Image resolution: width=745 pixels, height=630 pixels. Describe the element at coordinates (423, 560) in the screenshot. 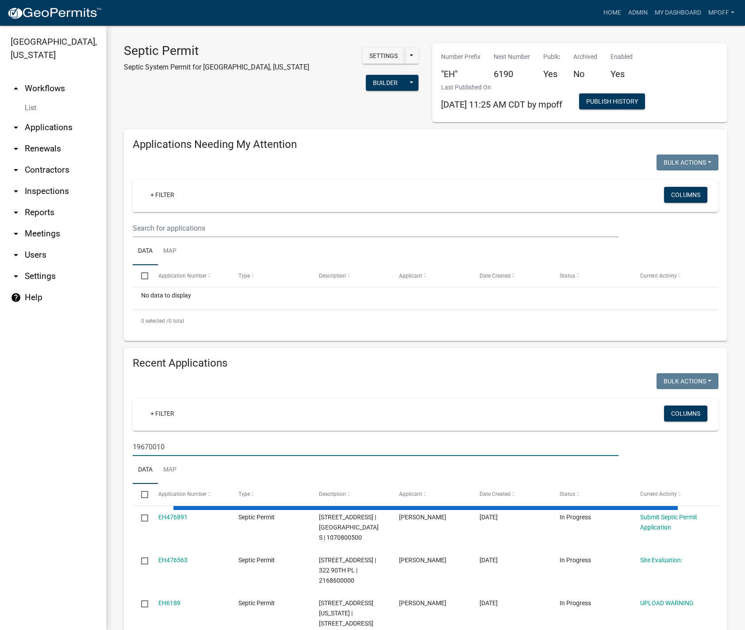

I see `span: Todd` at that location.